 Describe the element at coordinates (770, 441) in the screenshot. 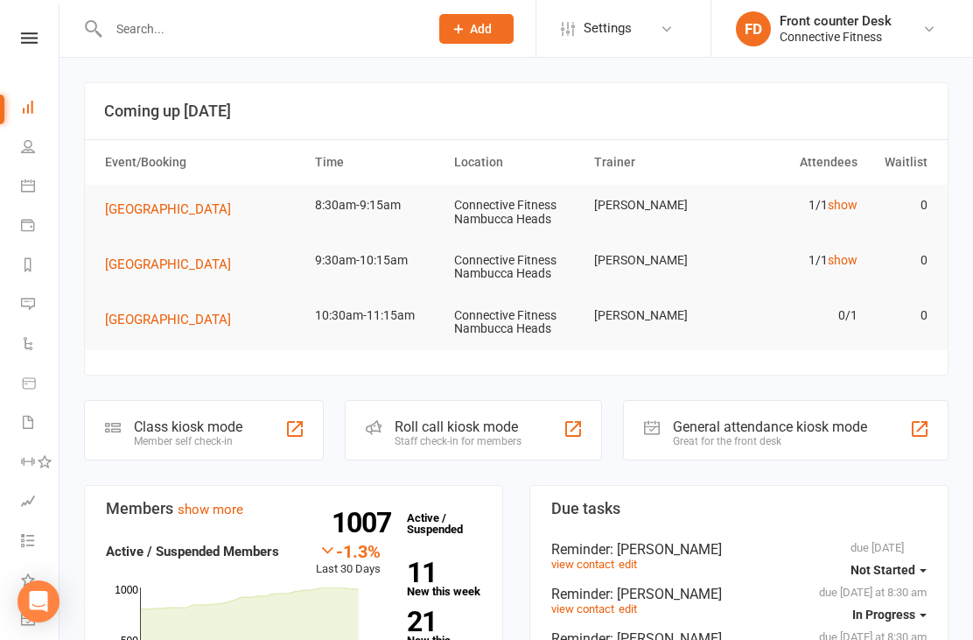

I see `div: Great for the front desk` at that location.